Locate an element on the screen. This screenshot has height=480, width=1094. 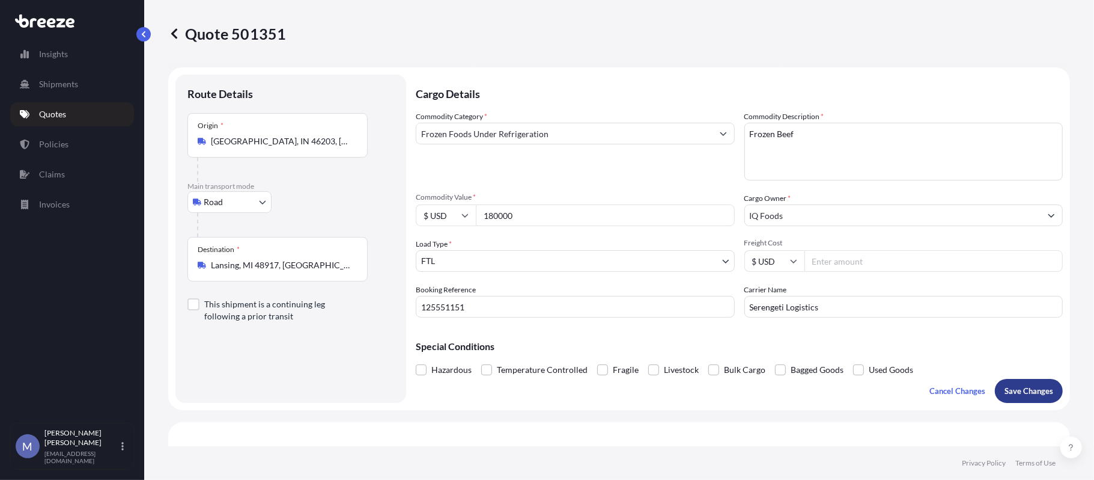
p: Cancel Changes is located at coordinates (957, 391).